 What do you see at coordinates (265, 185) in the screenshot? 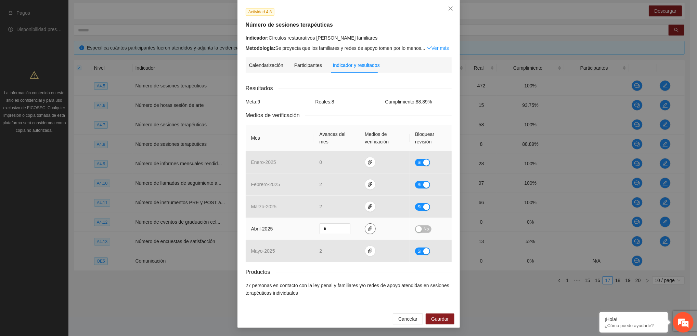
I see `span: febrero - 2025` at bounding box center [265, 185].